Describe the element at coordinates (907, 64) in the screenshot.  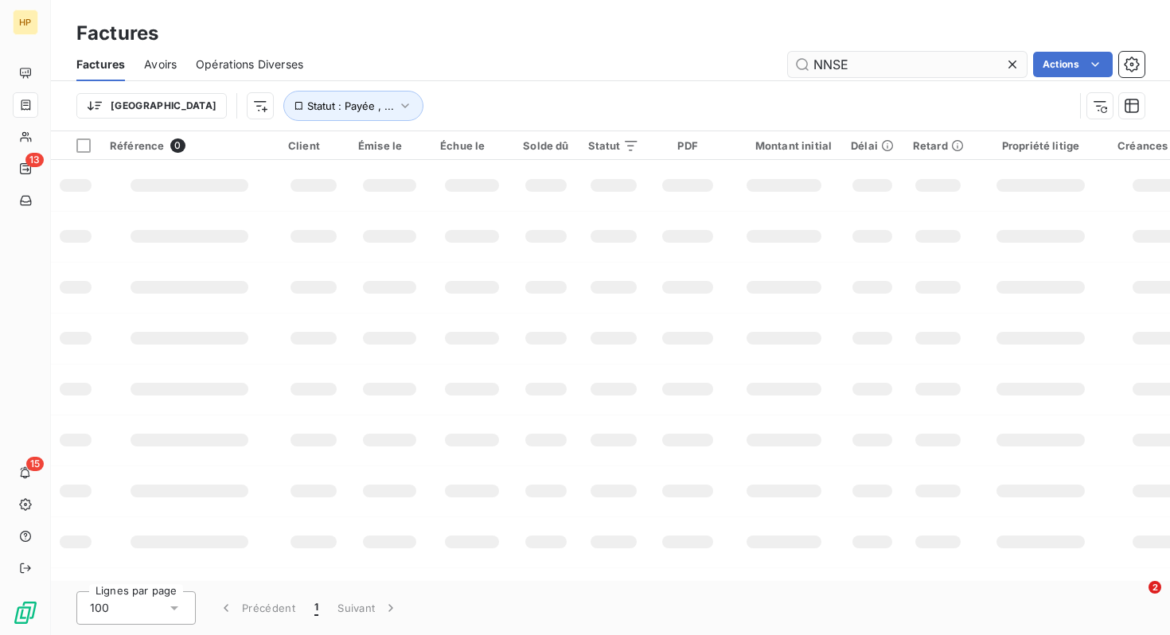
I see `input: Rechercher` at that location.